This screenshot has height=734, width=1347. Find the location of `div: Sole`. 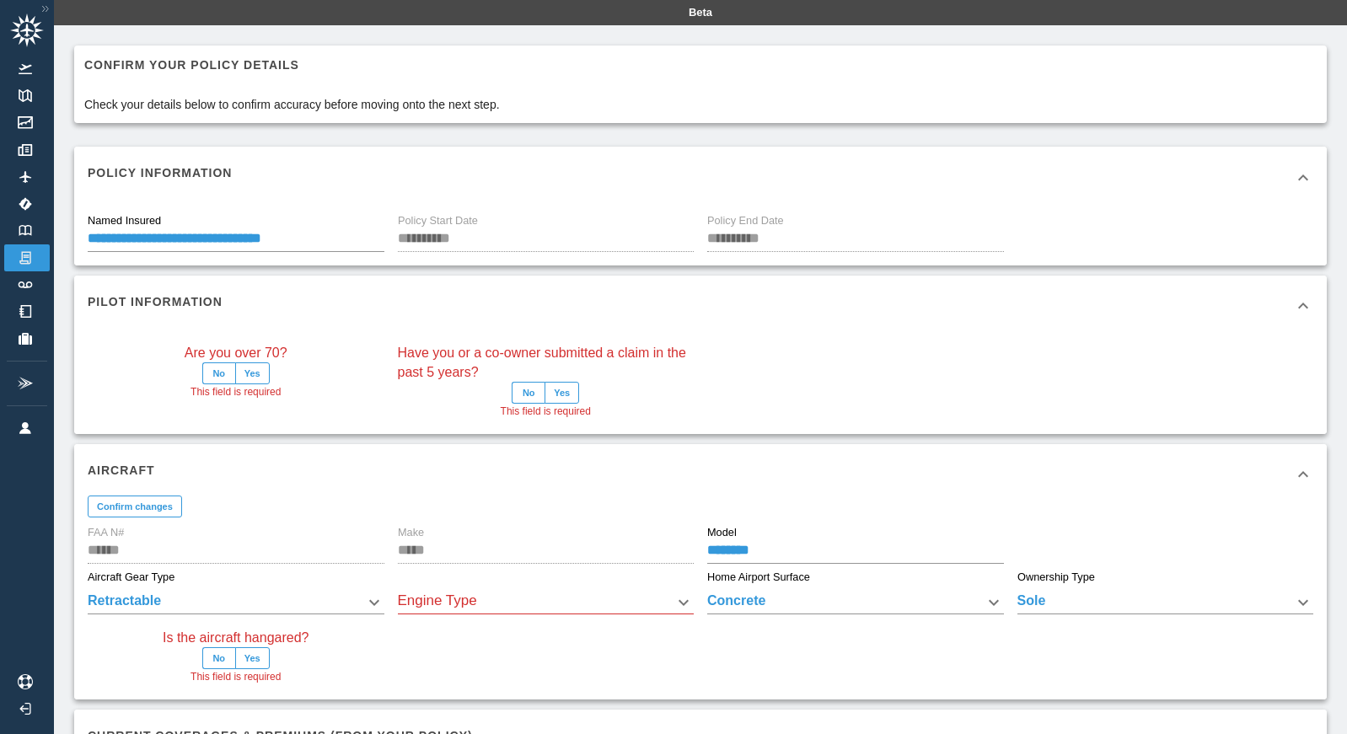

div: Sole is located at coordinates (1165, 603).